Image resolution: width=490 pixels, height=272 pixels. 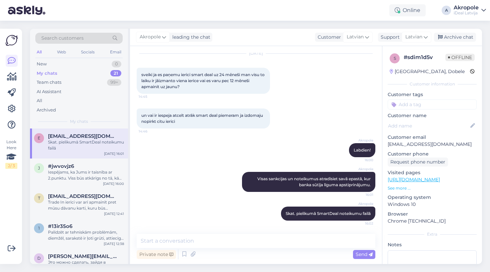 What do you see at coordinates (116, 73) in the screenshot?
I see `div: 21` at bounding box center [116, 73].